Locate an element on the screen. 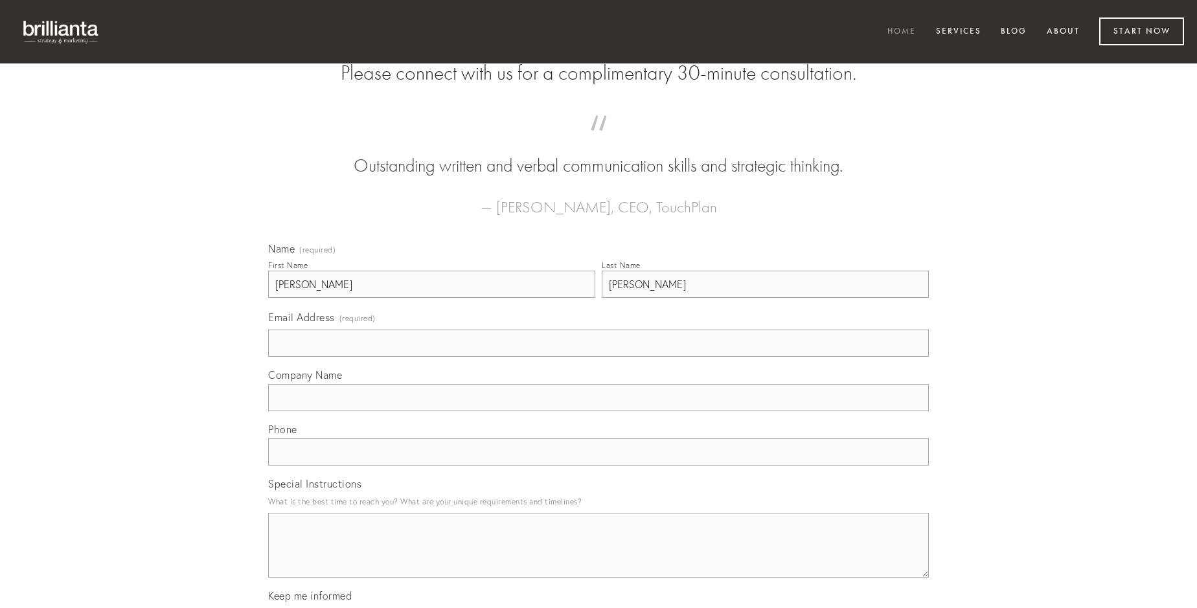 The image size is (1197, 608). span: Email Address is located at coordinates (301, 317).